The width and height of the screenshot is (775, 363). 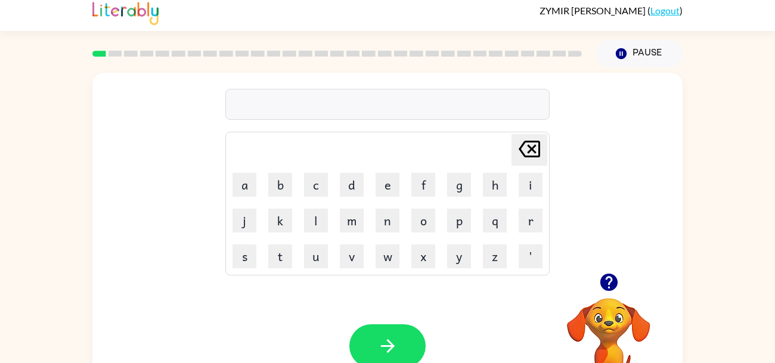 What do you see at coordinates (424, 221) in the screenshot?
I see `button: o` at bounding box center [424, 221].